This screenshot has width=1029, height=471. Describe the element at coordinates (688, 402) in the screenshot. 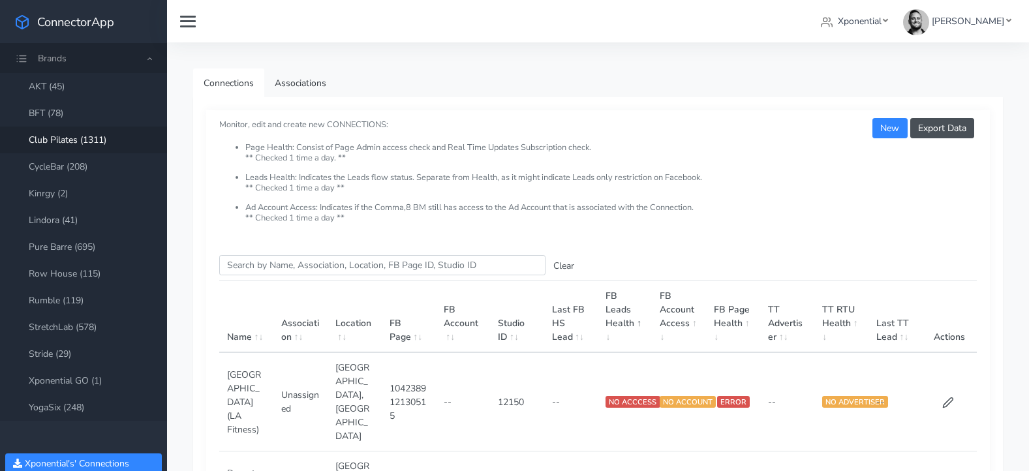

I see `span: NO ACCOUNT` at that location.